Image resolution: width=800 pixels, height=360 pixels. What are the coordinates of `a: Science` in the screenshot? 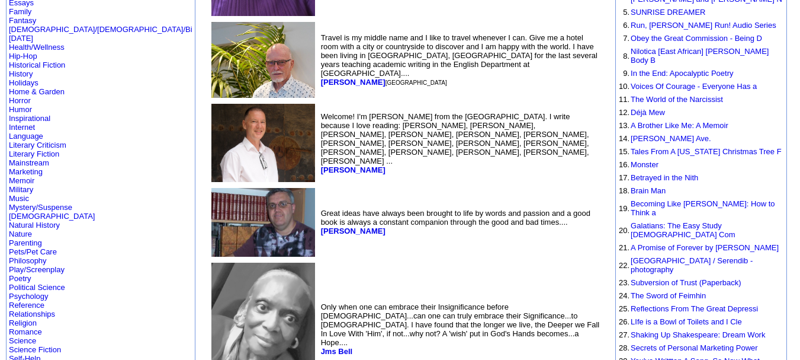 It's located at (23, 340).